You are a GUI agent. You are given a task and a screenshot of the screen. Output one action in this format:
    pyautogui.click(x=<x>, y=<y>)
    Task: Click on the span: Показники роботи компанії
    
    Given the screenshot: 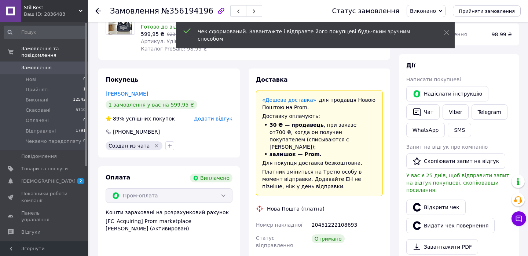 What is the action you would take?
    pyautogui.click(x=44, y=197)
    